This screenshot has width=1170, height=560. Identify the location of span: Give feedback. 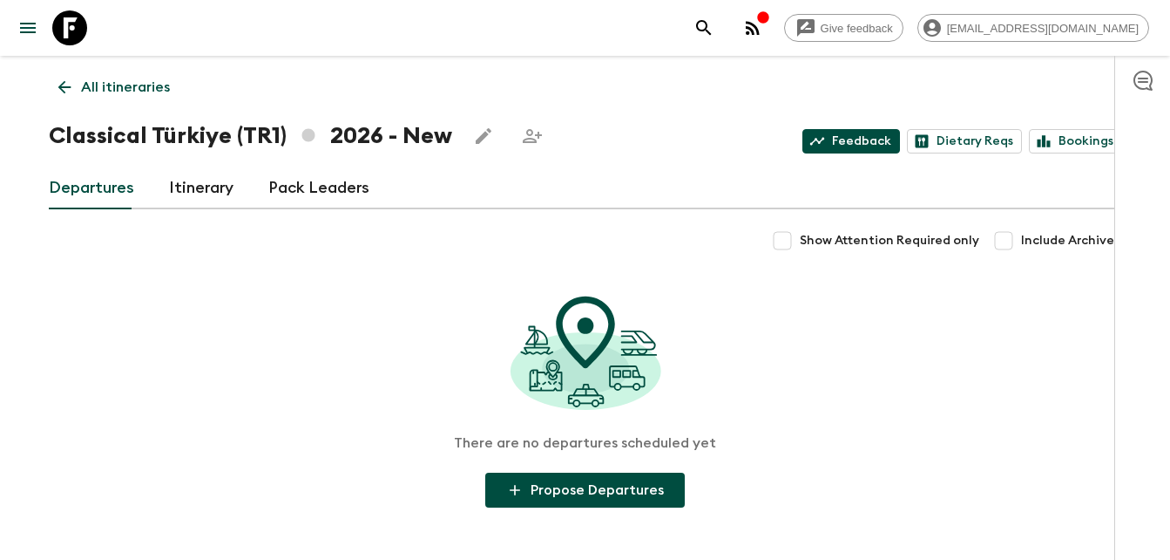
(857, 28).